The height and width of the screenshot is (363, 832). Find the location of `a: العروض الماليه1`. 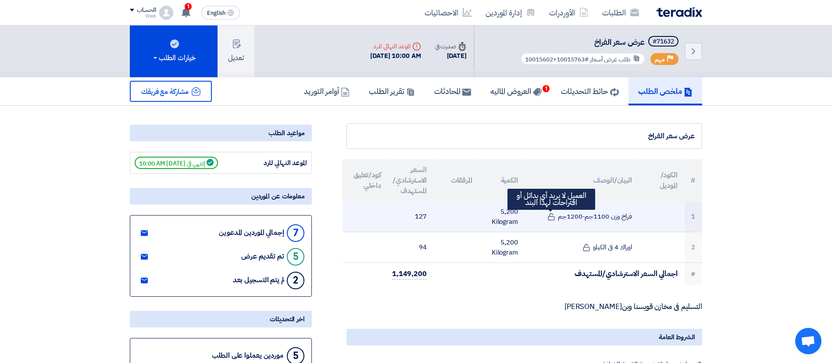

a: العروض الماليه1 is located at coordinates (516, 91).